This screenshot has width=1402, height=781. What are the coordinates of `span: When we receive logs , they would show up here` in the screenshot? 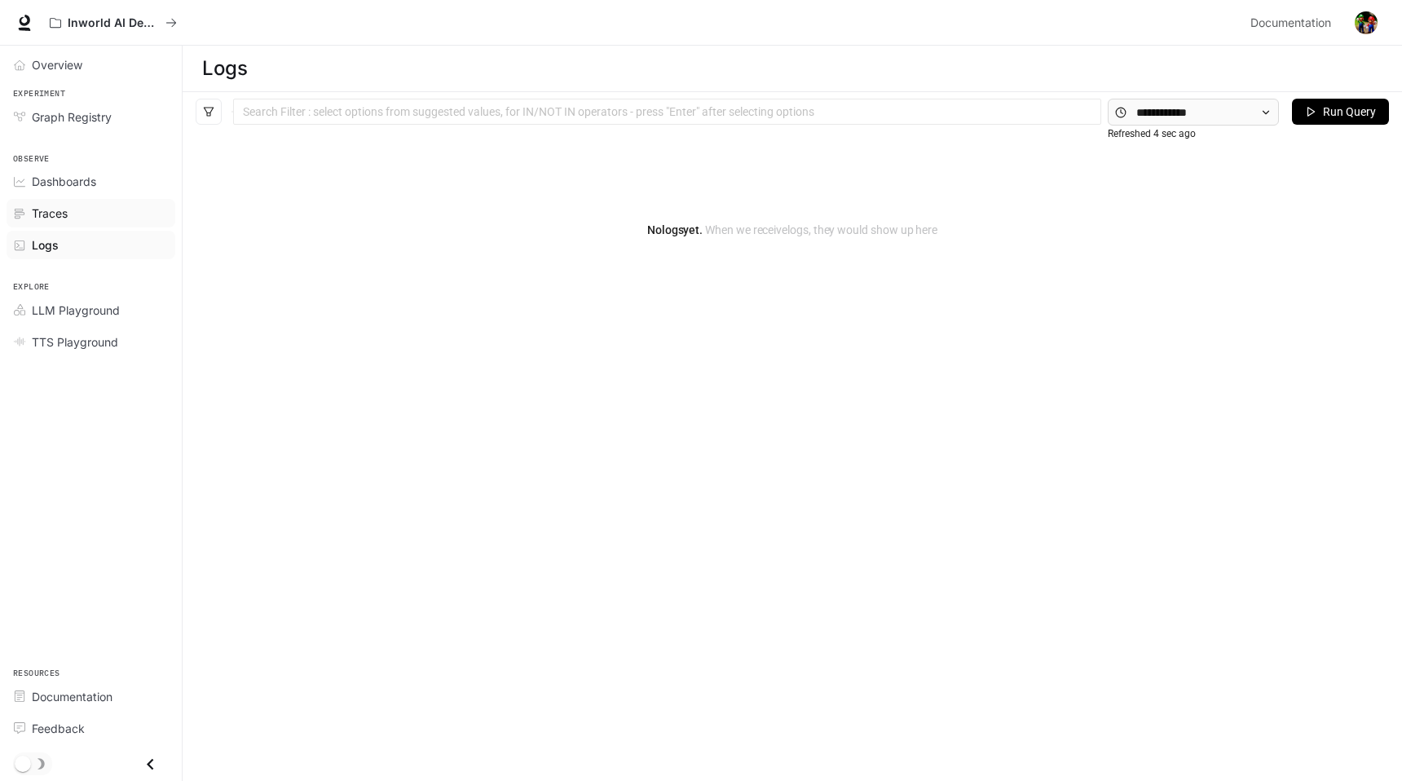 It's located at (820, 230).